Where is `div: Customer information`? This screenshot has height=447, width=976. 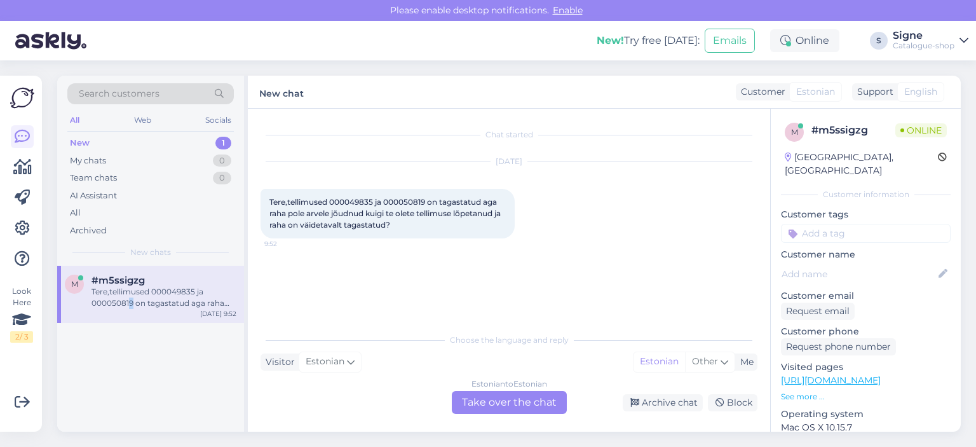 div: Customer information is located at coordinates (866, 195).